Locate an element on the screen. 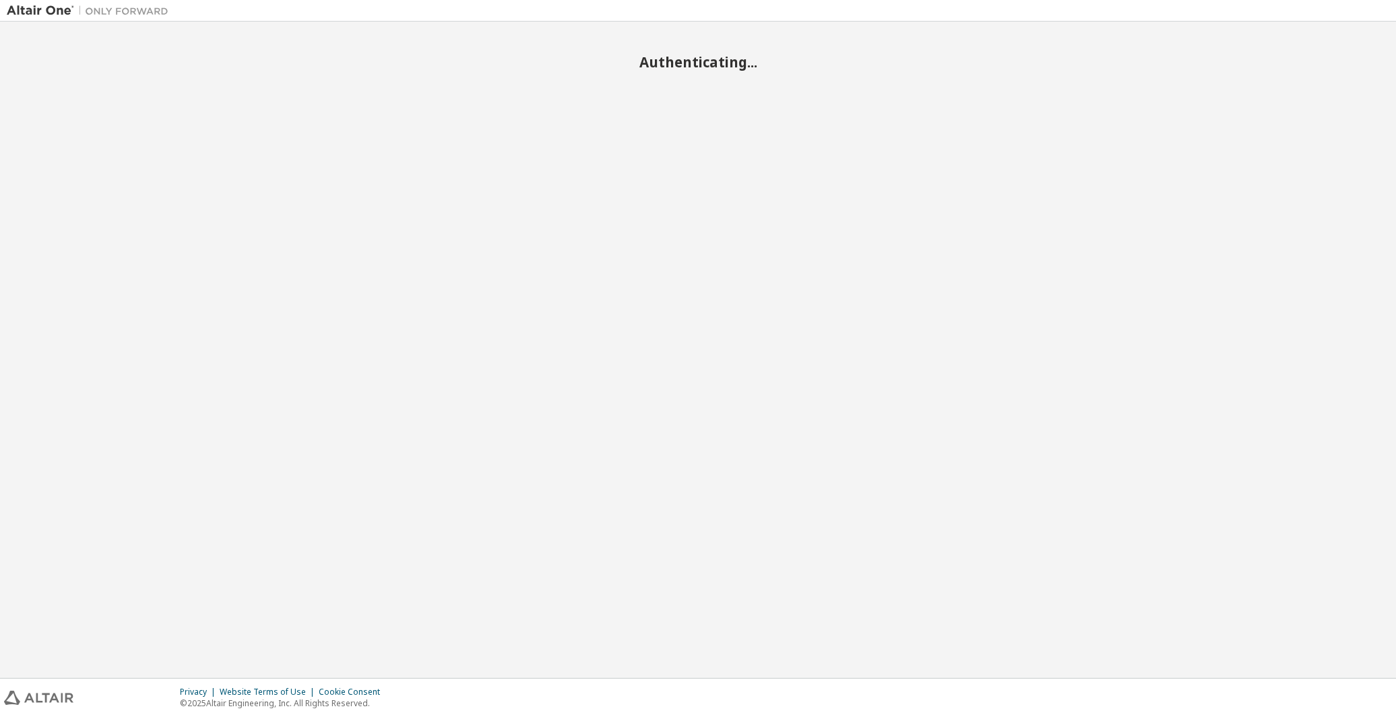  img: Altair One is located at coordinates (91, 11).